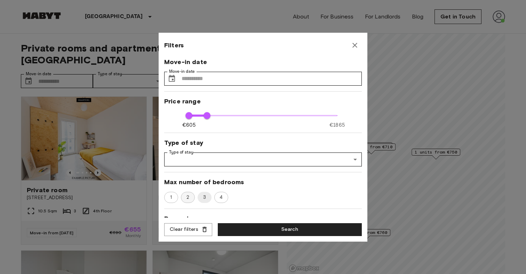 This screenshot has width=526, height=274. Describe the element at coordinates (174, 45) in the screenshot. I see `span: Filters` at that location.